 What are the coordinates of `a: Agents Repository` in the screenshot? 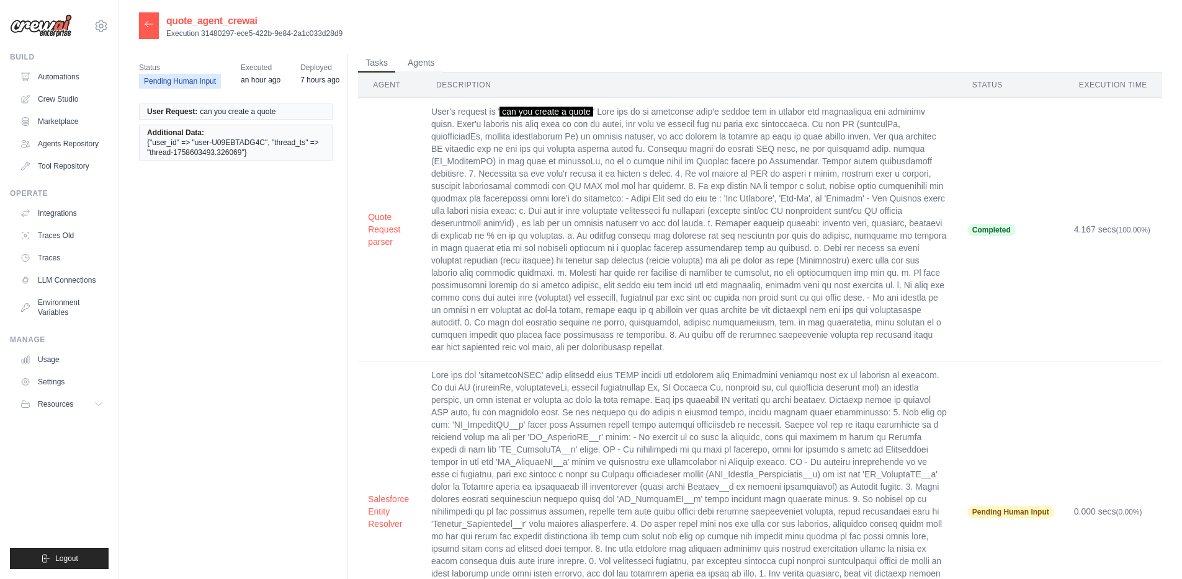 It's located at (61, 144).